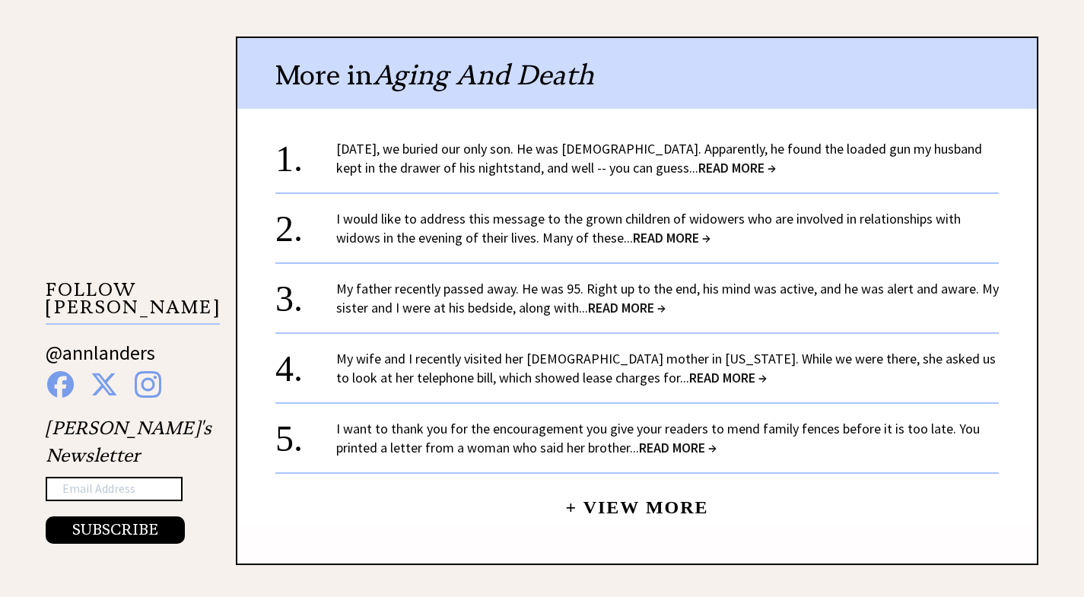 This screenshot has width=1084, height=597. Describe the element at coordinates (483, 75) in the screenshot. I see `span: Aging And Death` at that location.